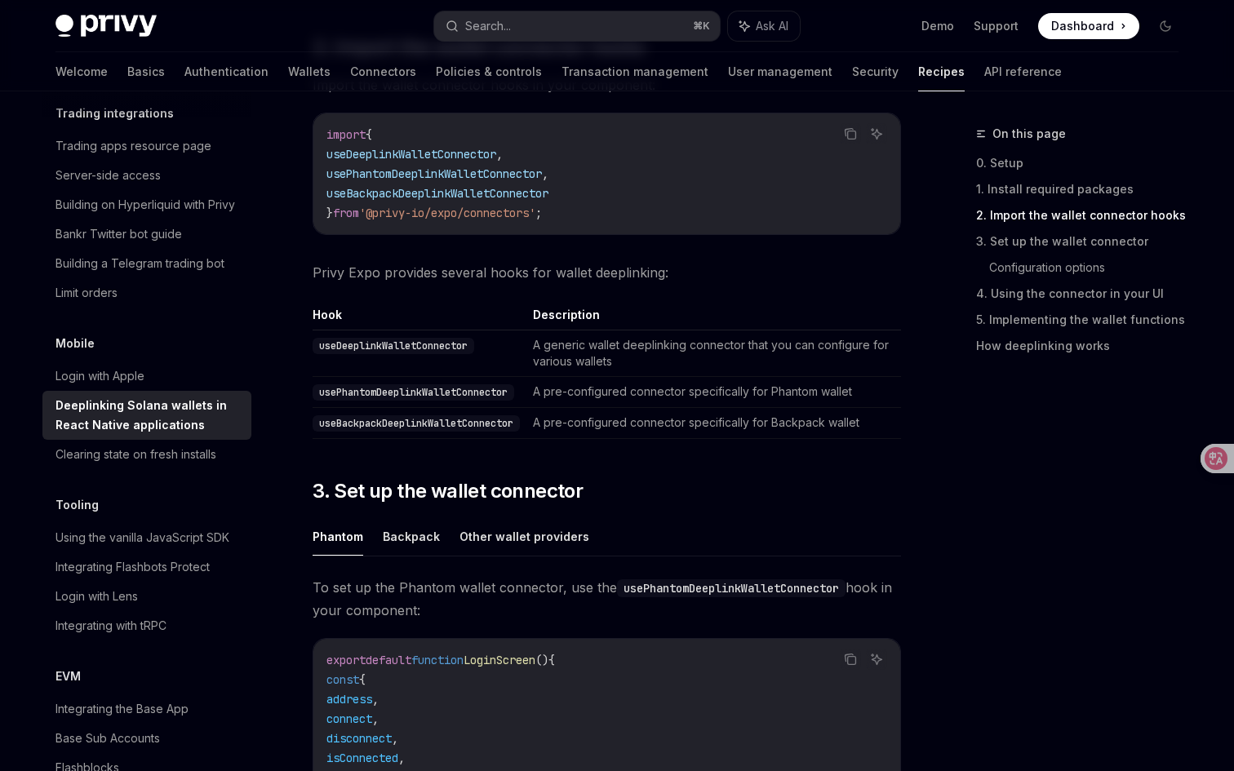 The image size is (1234, 771). What do you see at coordinates (411, 154) in the screenshot?
I see `span: useDeeplinkWalletConnector` at bounding box center [411, 154].